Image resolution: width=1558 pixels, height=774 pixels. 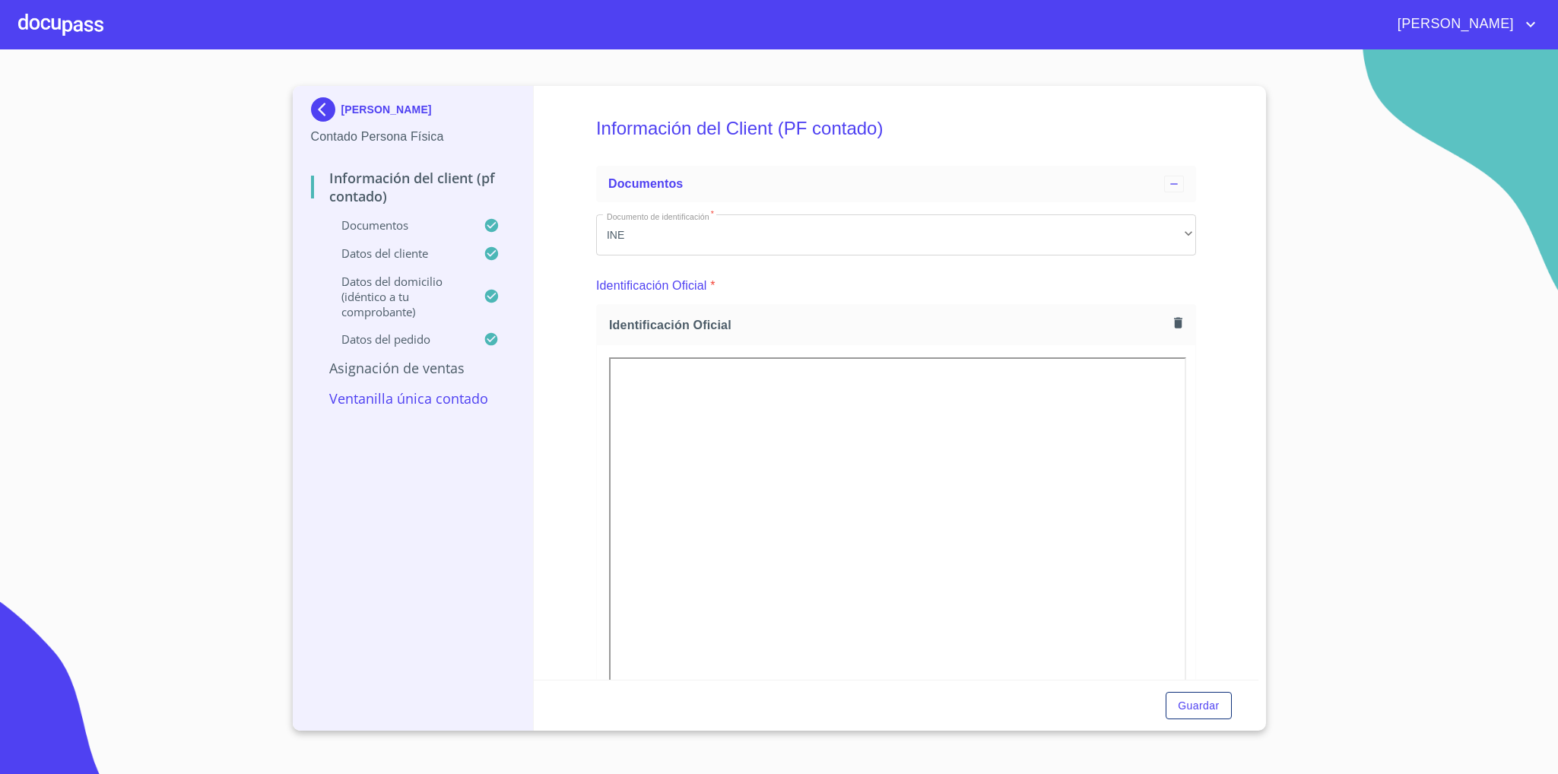 I want to click on p: Documentos, so click(x=398, y=225).